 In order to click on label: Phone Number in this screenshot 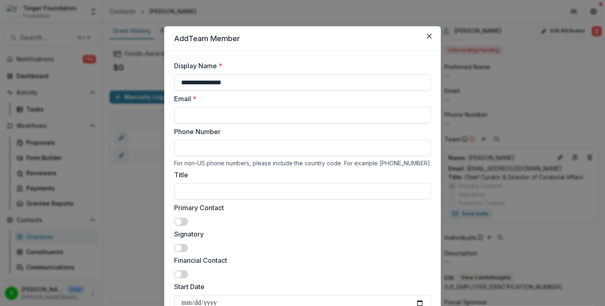, I will do `click(300, 132)`.